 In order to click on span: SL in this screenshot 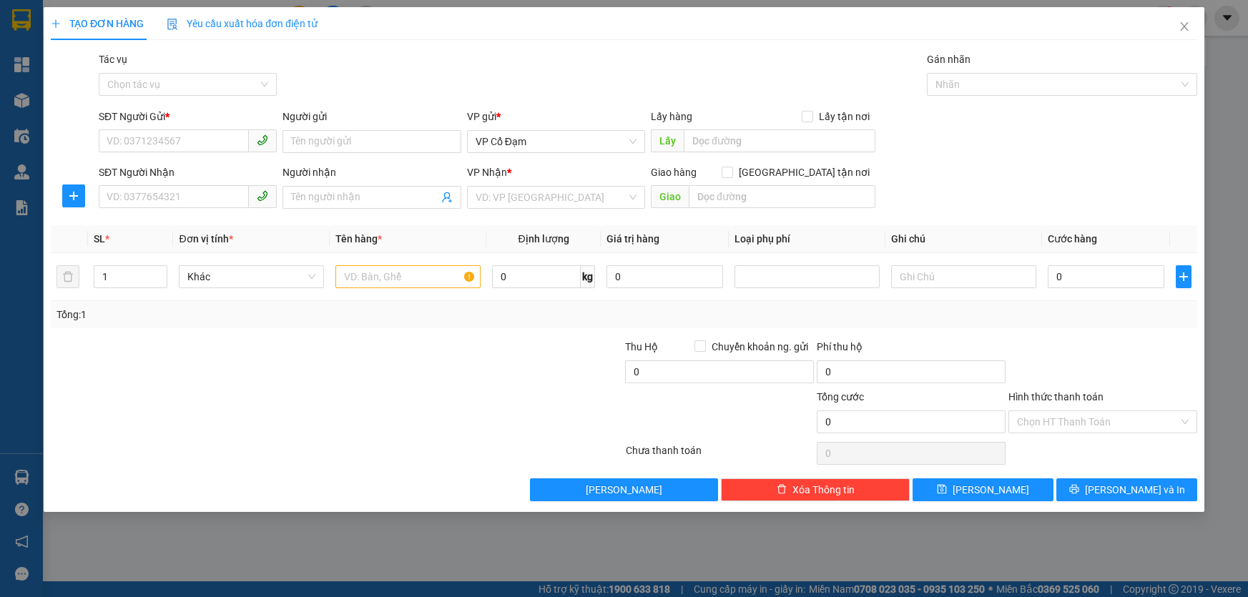, I will do `click(99, 239)`.